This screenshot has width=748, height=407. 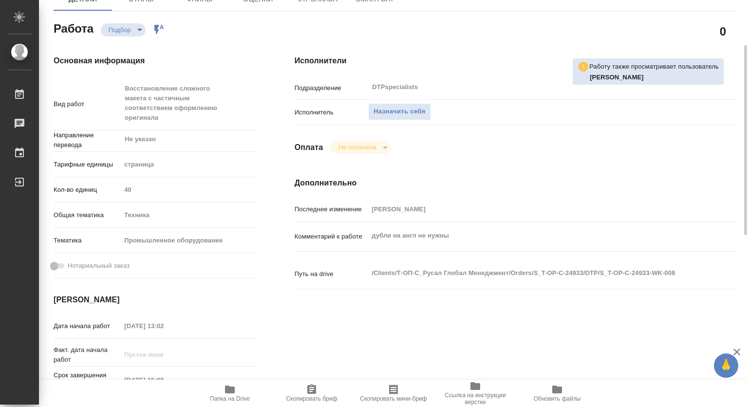 I want to click on button: Скопировать мини-бриф, so click(x=393, y=393).